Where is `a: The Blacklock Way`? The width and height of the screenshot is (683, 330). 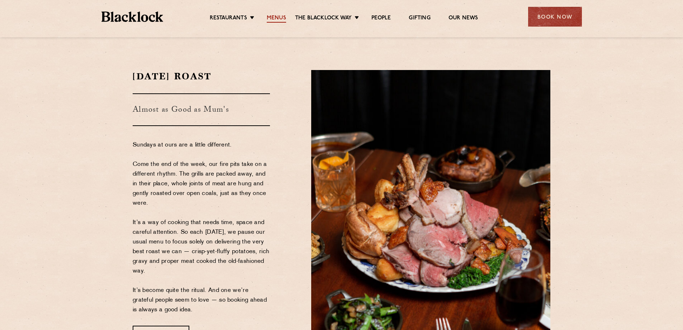 a: The Blacklock Way is located at coordinates (323, 19).